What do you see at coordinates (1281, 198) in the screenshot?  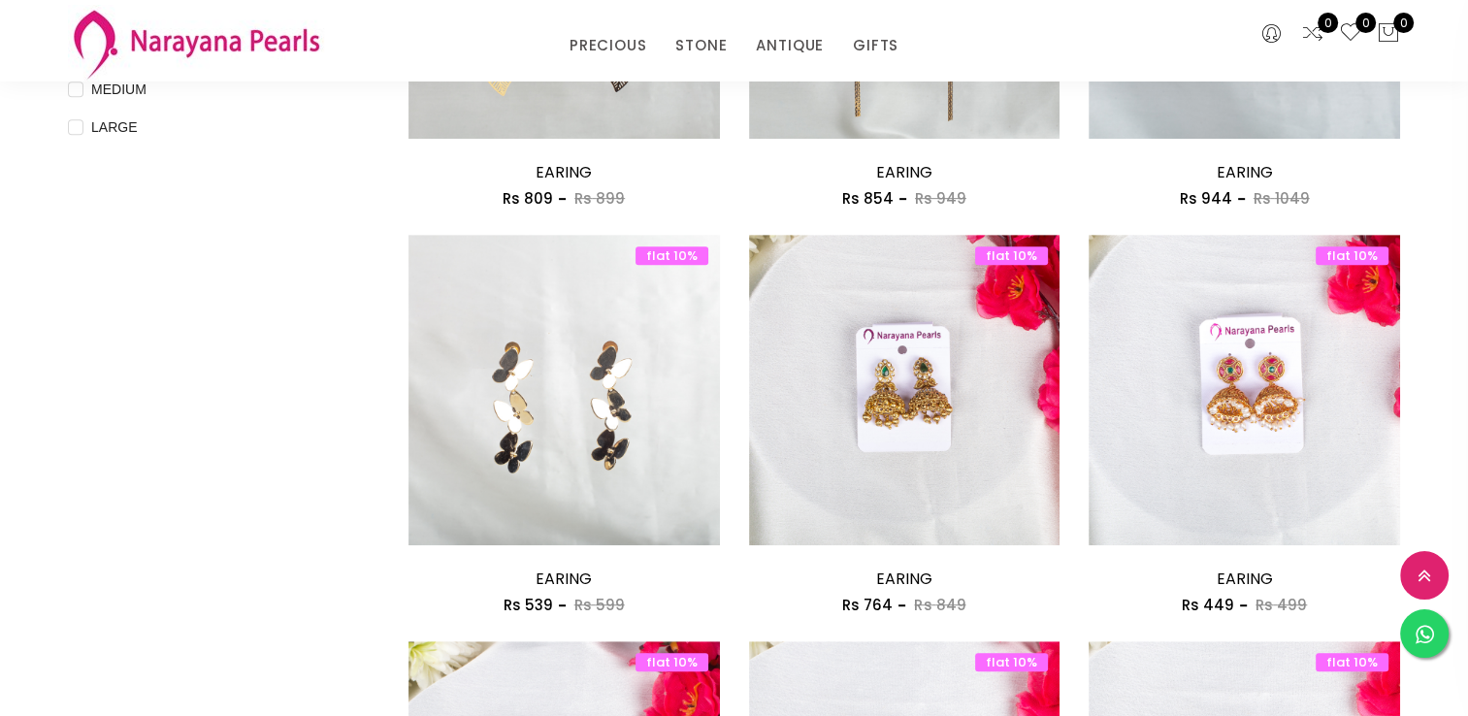 I see `span: Rs 1049` at bounding box center [1281, 198].